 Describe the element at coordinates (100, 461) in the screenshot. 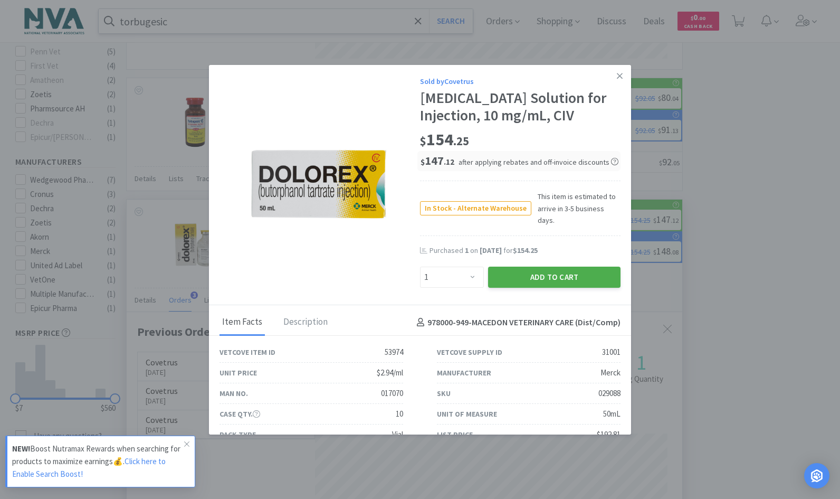

I see `a: NEW!Boost Nutramax Rewards when searching for products to maximize earnings💰.Click here to Enable...` at that location.